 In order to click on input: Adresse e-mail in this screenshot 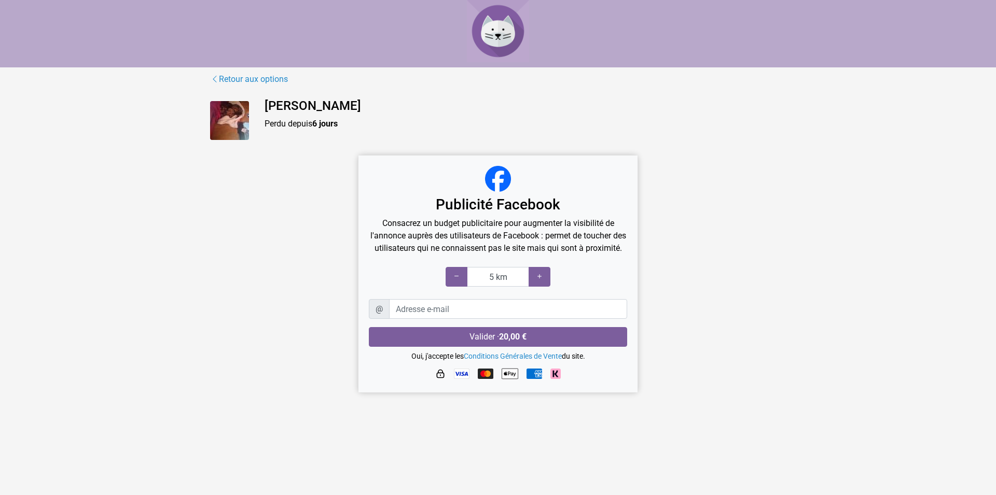, I will do `click(508, 309)`.